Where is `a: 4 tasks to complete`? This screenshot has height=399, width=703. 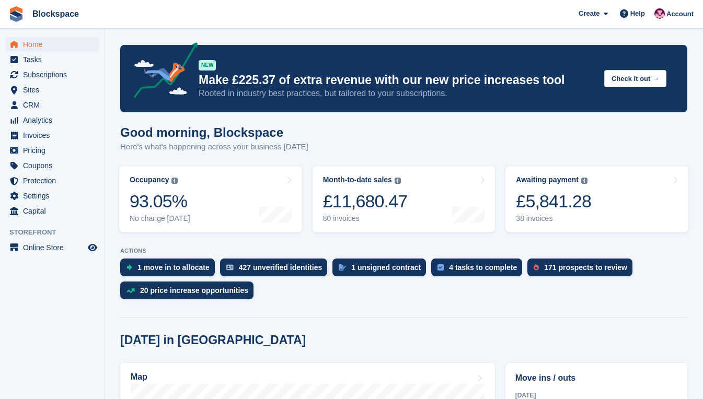
a: 4 tasks to complete is located at coordinates (479, 270).